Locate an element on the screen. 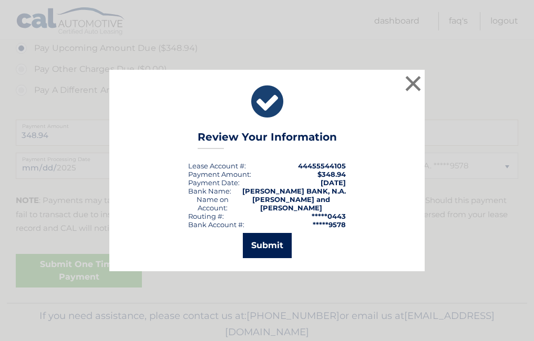 The height and width of the screenshot is (341, 534). div: Routing #: is located at coordinates (206, 216).